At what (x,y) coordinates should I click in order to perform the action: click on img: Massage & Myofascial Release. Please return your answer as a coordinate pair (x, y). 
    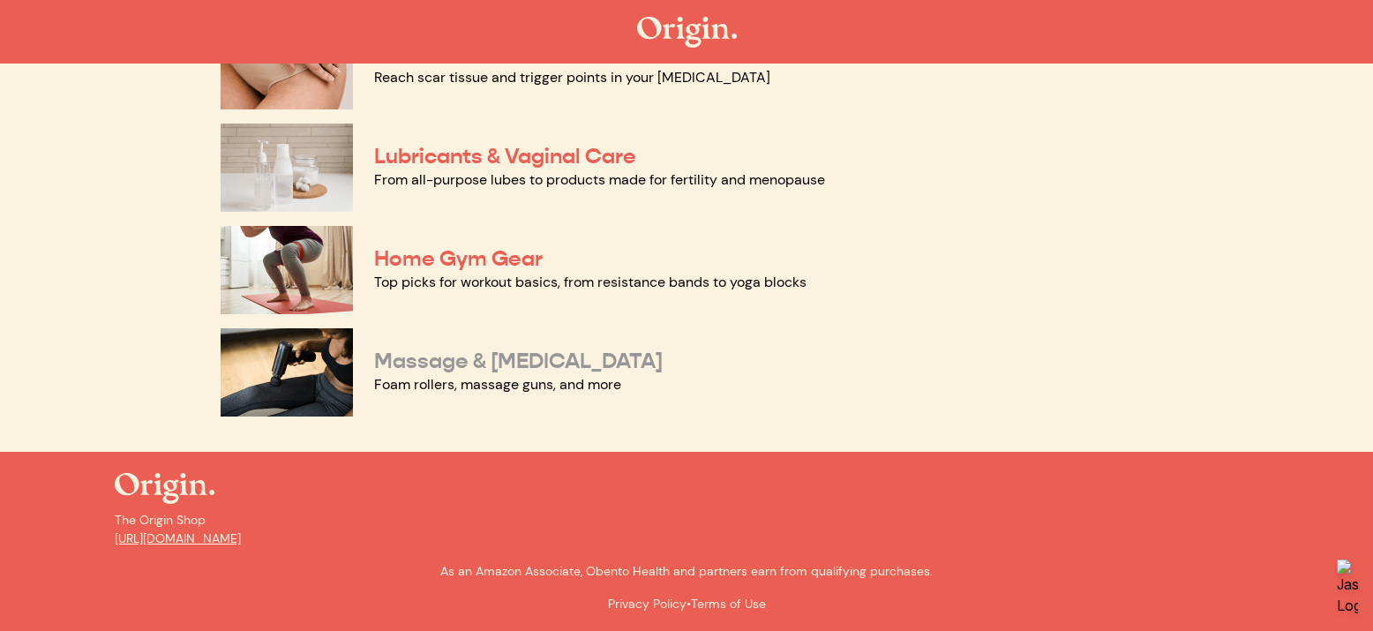
    Looking at the image, I should click on (287, 372).